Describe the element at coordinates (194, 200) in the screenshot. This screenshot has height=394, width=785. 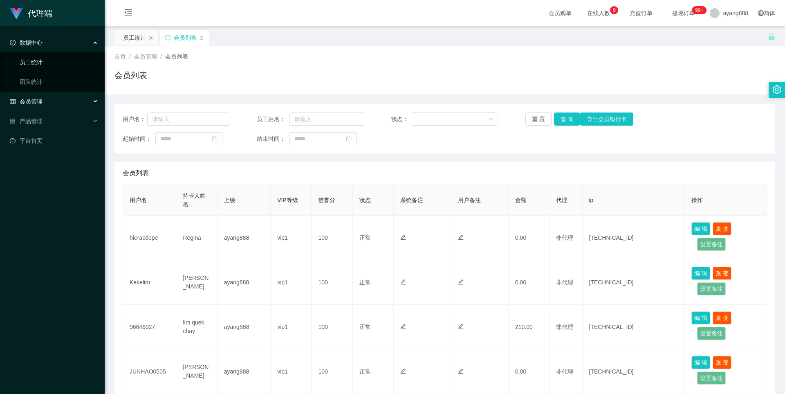
I see `span: 持卡人姓名` at that location.